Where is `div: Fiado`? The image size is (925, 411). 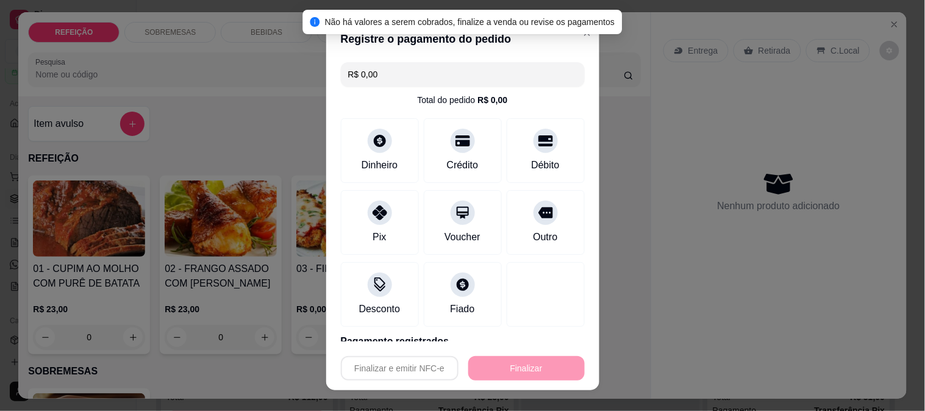
div: Fiado is located at coordinates (462, 309).